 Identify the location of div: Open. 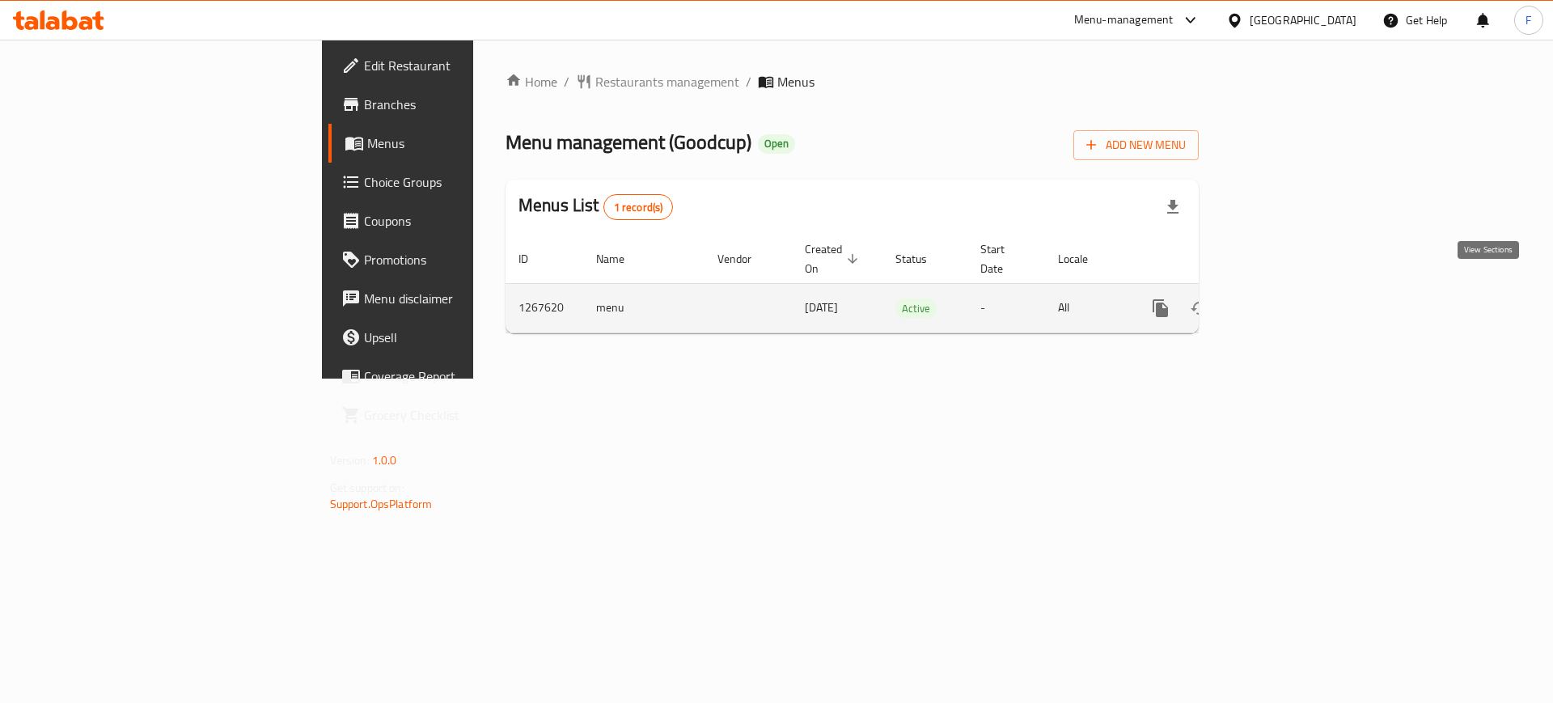
(776, 144).